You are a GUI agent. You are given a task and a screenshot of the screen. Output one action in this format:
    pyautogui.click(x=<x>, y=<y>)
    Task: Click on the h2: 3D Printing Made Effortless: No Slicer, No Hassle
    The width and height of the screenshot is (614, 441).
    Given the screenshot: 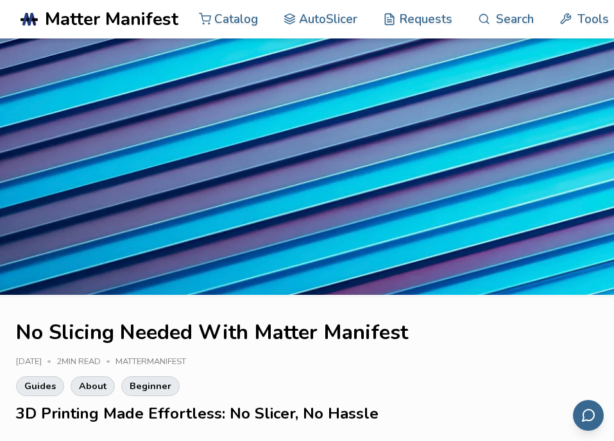 What is the action you would take?
    pyautogui.click(x=307, y=414)
    